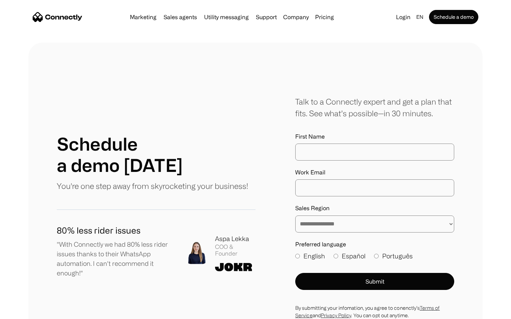  I want to click on button: Submit, so click(375, 282).